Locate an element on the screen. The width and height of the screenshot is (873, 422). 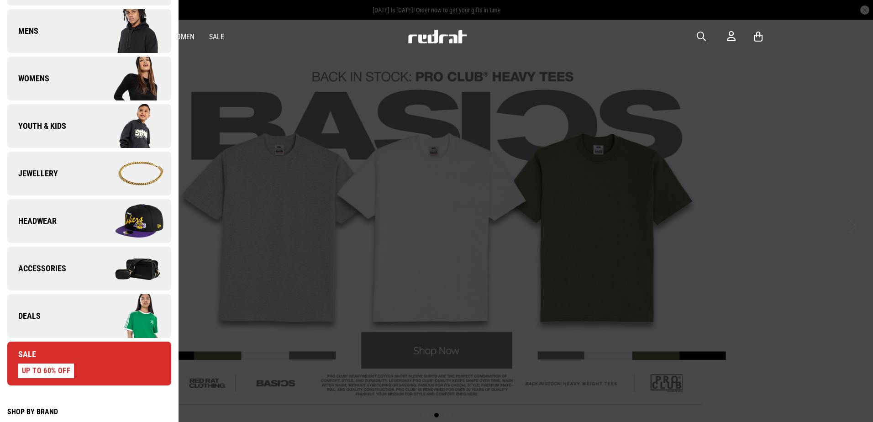
img: Redrat logo is located at coordinates (438, 37).